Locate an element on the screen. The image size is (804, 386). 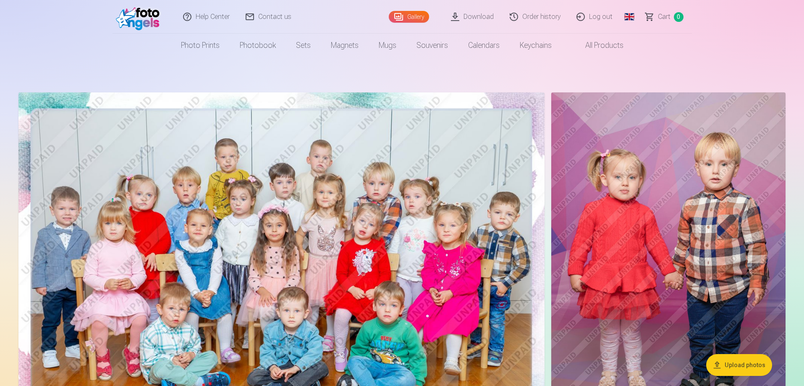
a: Photobook is located at coordinates (258, 45).